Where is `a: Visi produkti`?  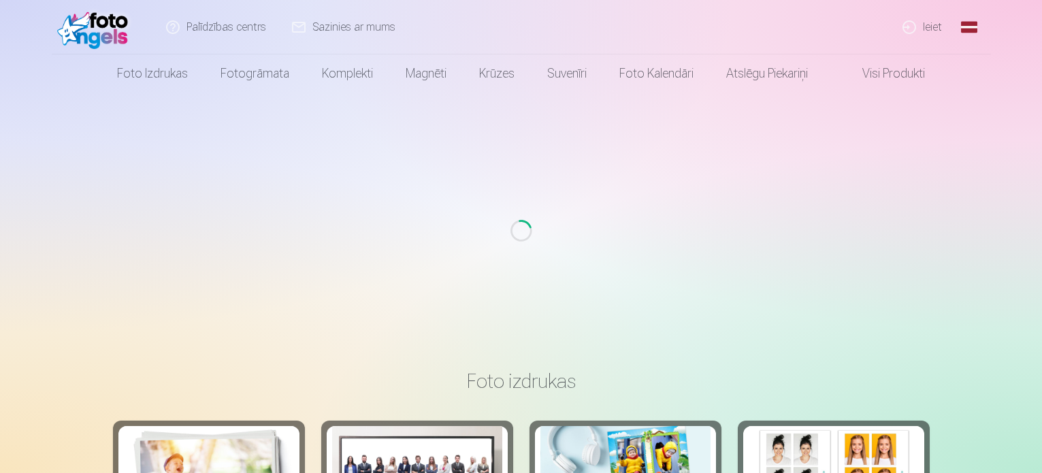 a: Visi produkti is located at coordinates (882, 73).